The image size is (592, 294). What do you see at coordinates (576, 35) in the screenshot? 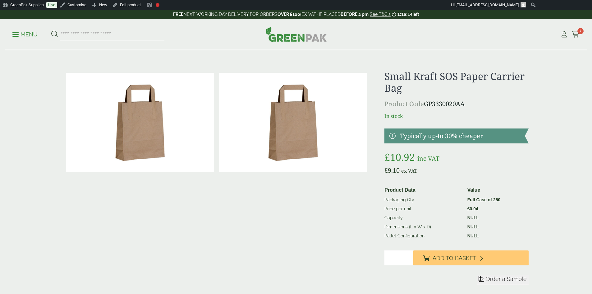
I see `a: 1` at bounding box center [576, 35].